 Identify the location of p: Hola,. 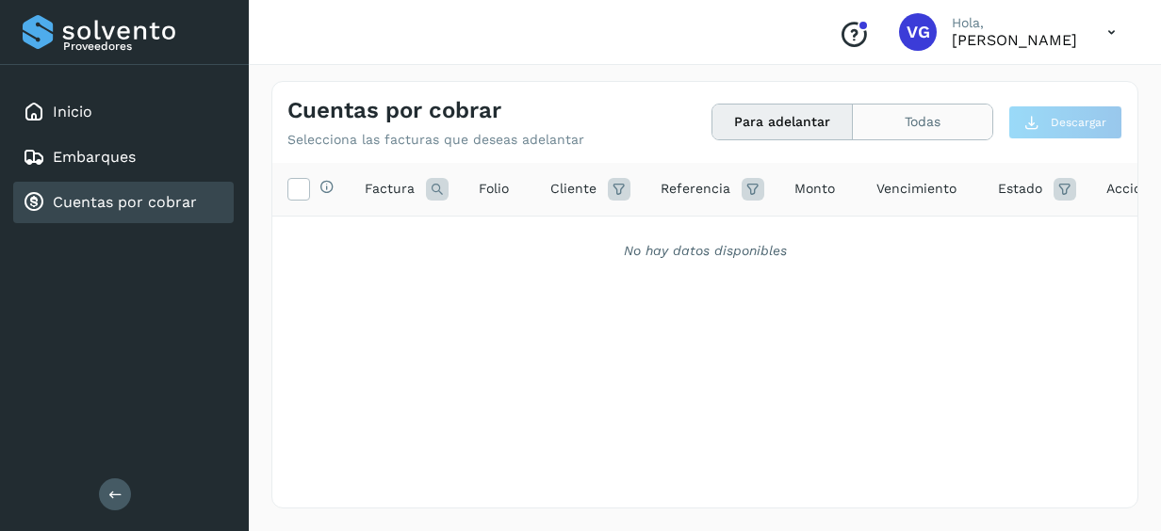
(1014, 23).